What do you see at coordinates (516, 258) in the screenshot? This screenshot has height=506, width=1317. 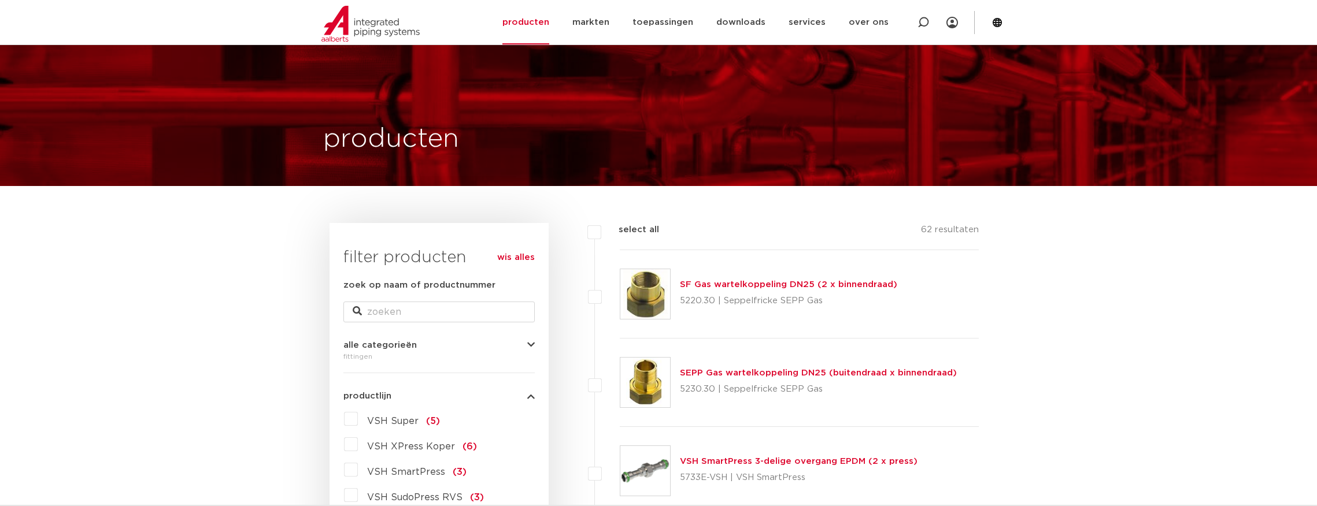 I see `a: wis alles` at bounding box center [516, 258].